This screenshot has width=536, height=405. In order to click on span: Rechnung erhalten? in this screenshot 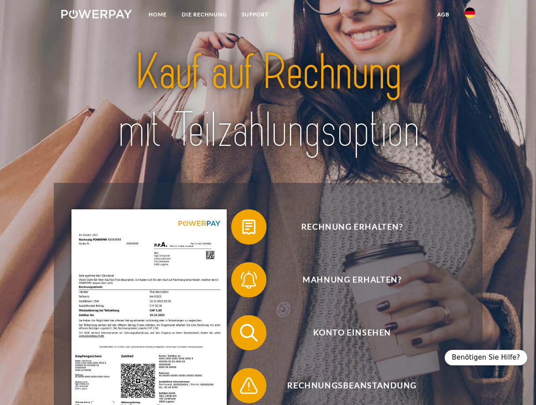, I will do `click(352, 227)`.